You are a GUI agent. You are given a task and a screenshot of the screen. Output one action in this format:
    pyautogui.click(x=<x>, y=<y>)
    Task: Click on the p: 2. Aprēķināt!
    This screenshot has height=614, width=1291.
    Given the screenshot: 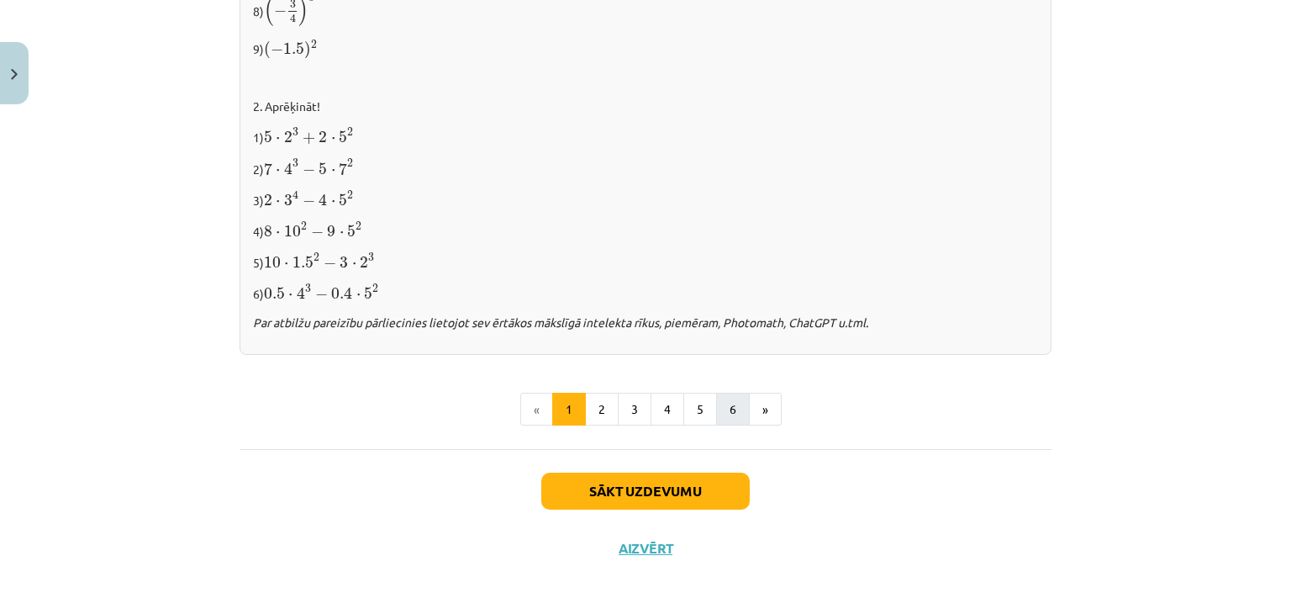 What is the action you would take?
    pyautogui.click(x=646, y=106)
    